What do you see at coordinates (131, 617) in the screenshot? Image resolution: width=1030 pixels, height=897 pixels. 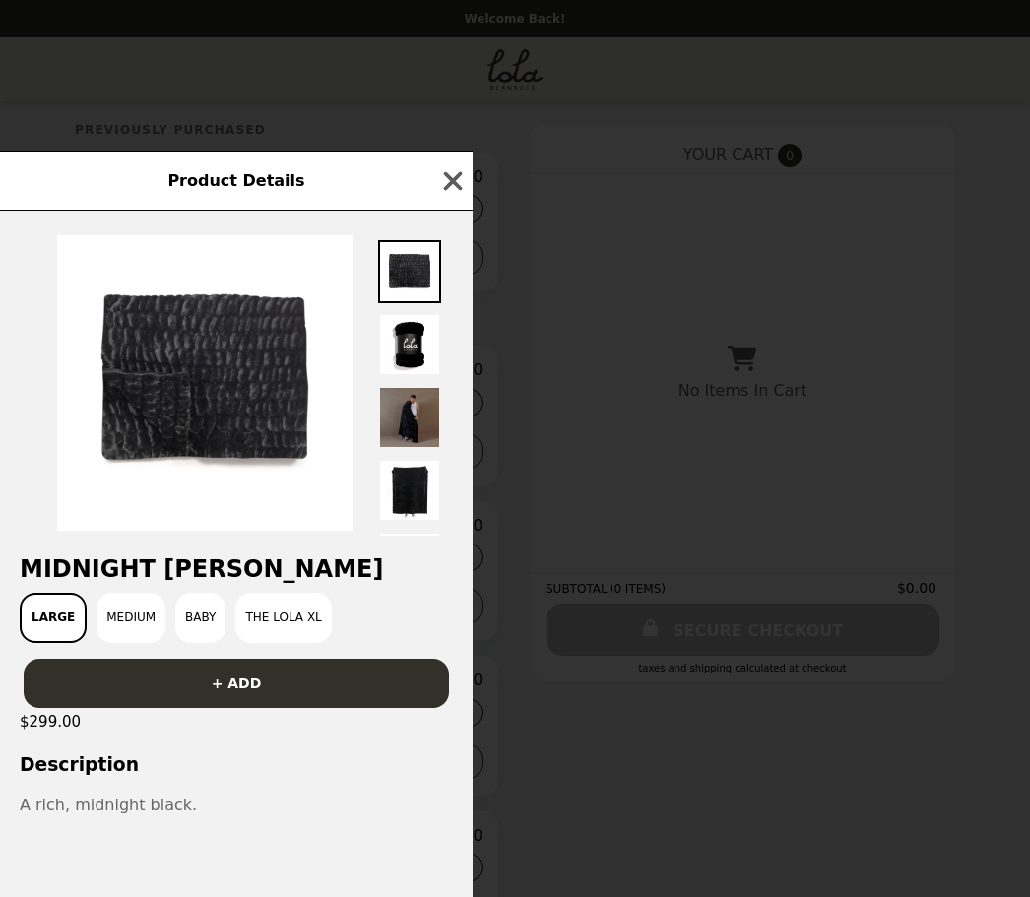 I see `button: Medium` at bounding box center [131, 617].